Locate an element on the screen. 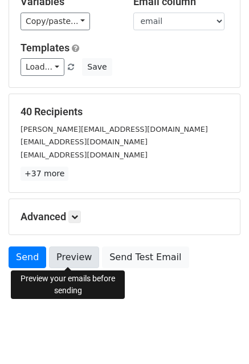 Image resolution: width=249 pixels, height=364 pixels. h5: 40 Recipients is located at coordinates (124, 112).